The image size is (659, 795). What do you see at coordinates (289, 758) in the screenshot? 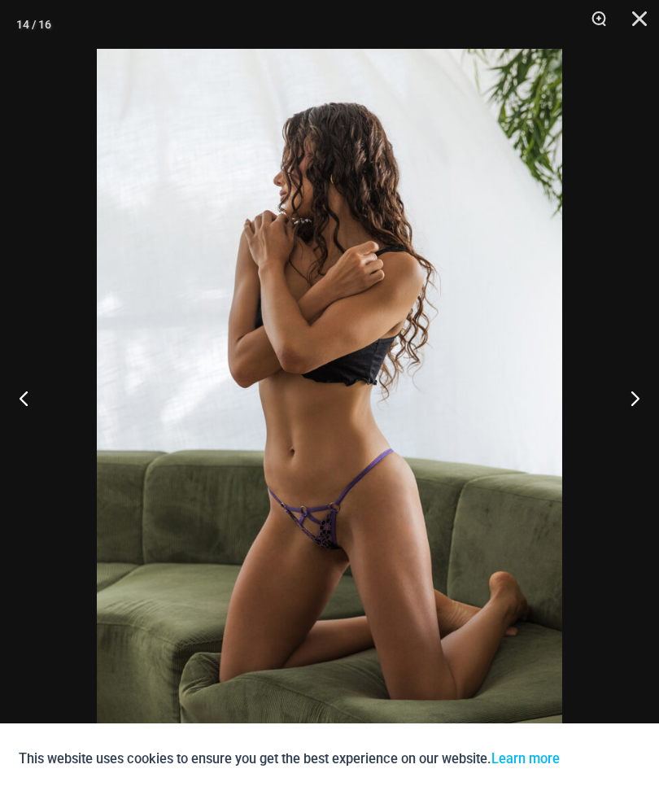
I see `p: This website uses cookies to ensure you get the best experience on our website.` at bounding box center [289, 758].